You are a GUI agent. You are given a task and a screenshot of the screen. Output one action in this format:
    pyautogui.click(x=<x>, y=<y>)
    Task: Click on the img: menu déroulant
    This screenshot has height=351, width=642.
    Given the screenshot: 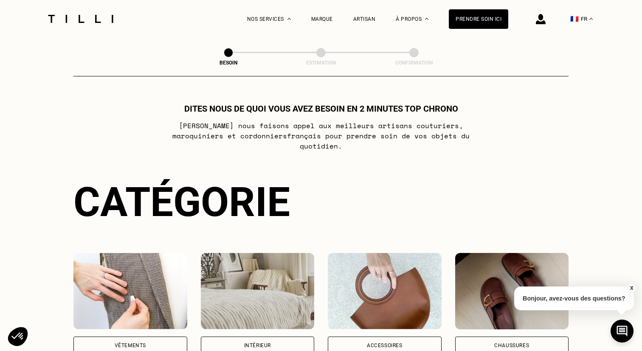 What is the action you would take?
    pyautogui.click(x=591, y=19)
    